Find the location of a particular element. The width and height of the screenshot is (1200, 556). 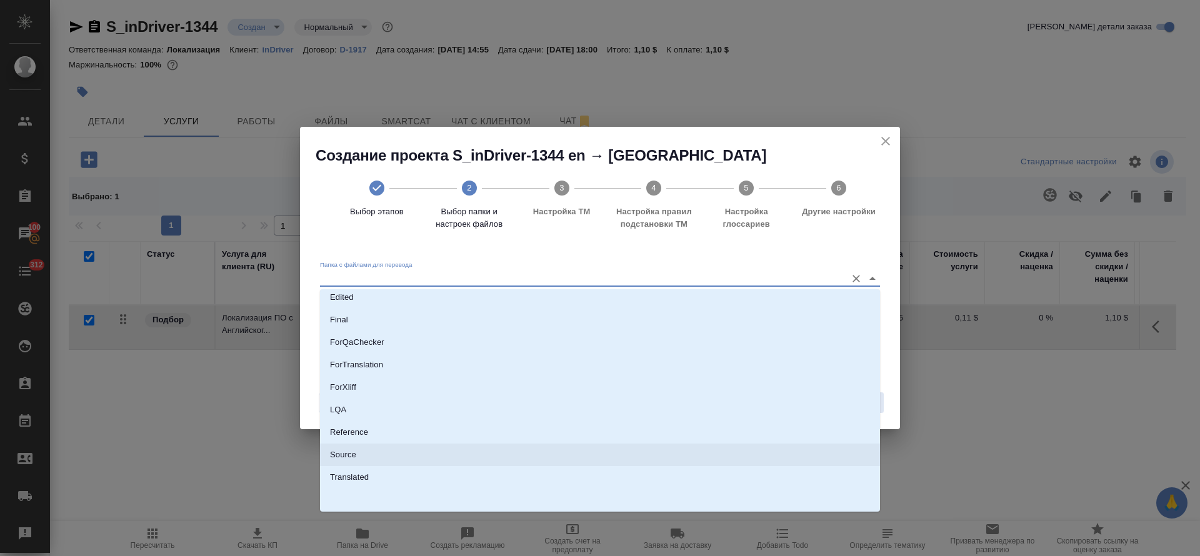

p: Translated is located at coordinates (349, 477).